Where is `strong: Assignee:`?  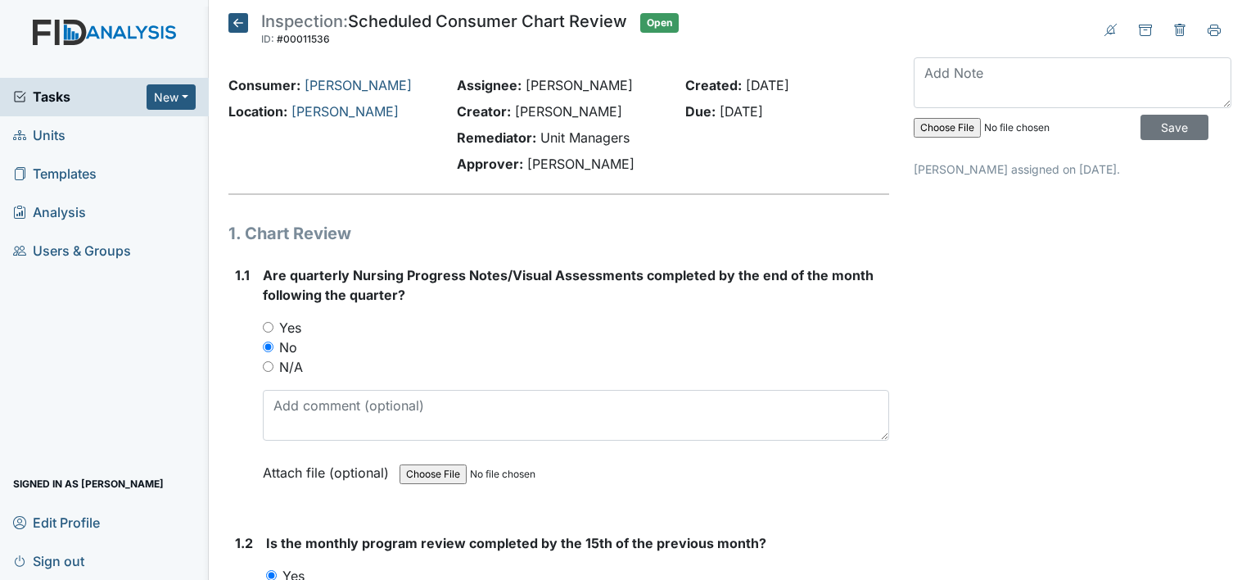
strong: Assignee: is located at coordinates (489, 85).